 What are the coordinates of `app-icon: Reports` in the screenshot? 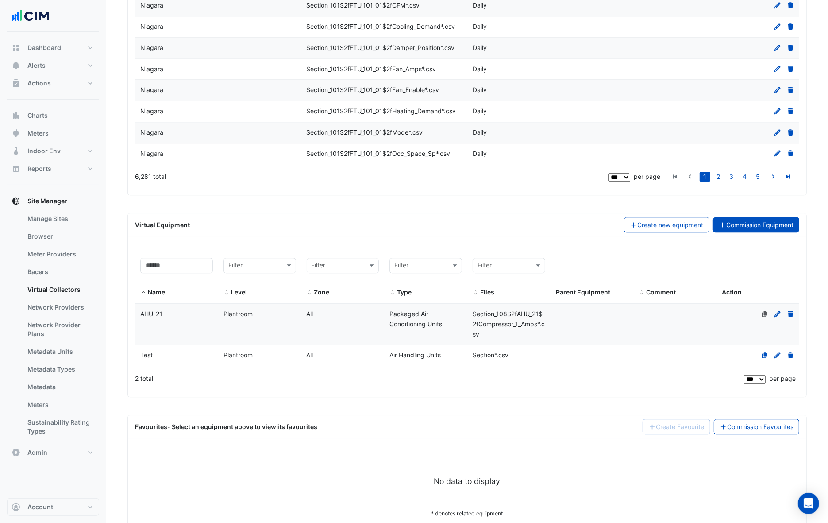 It's located at (16, 169).